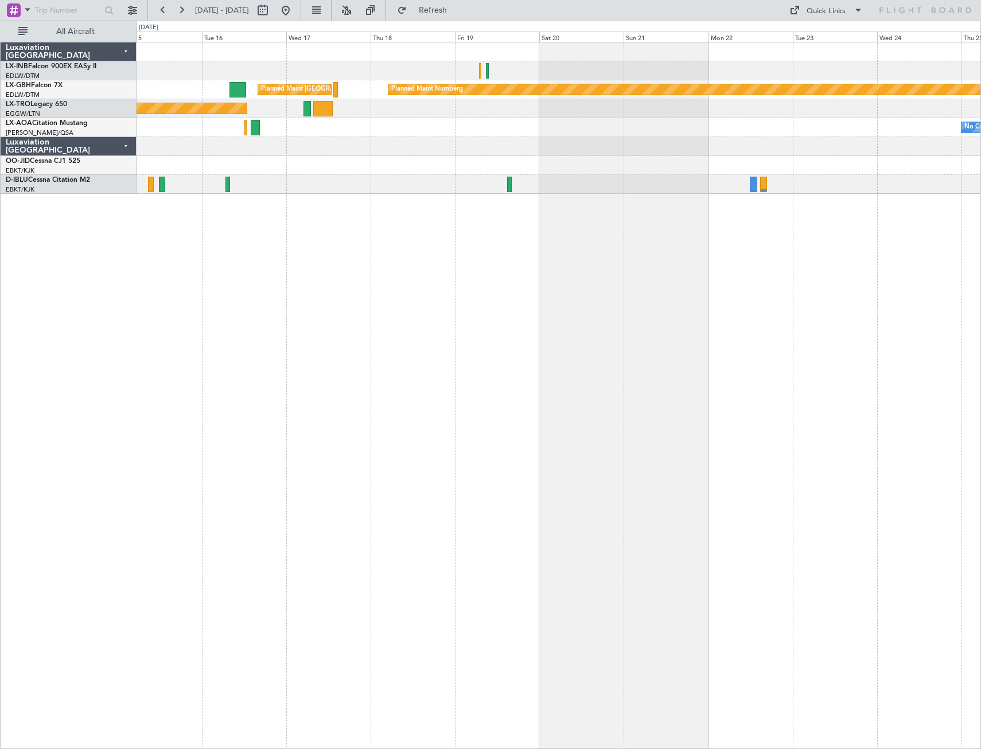  Describe the element at coordinates (750, 37) in the screenshot. I see `div: Mon 22` at that location.